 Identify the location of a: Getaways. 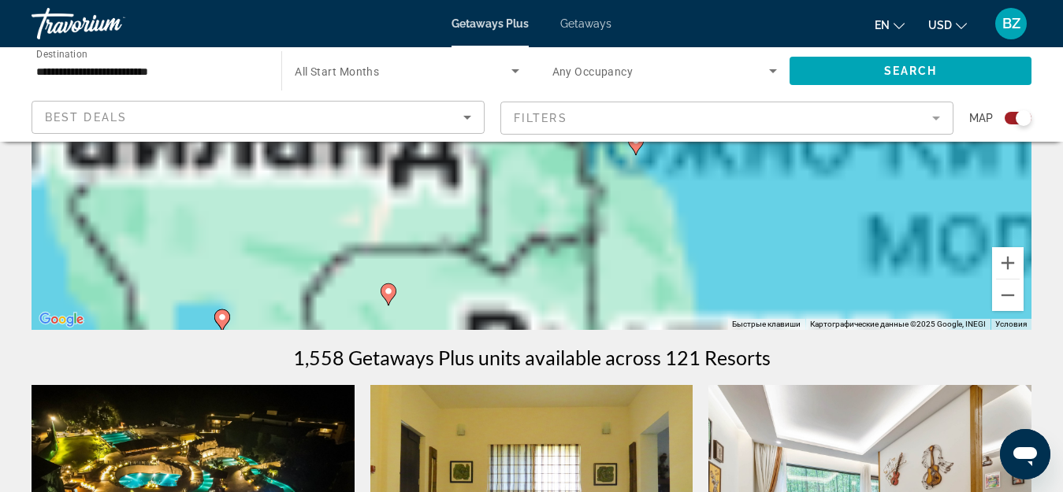
(585, 24).